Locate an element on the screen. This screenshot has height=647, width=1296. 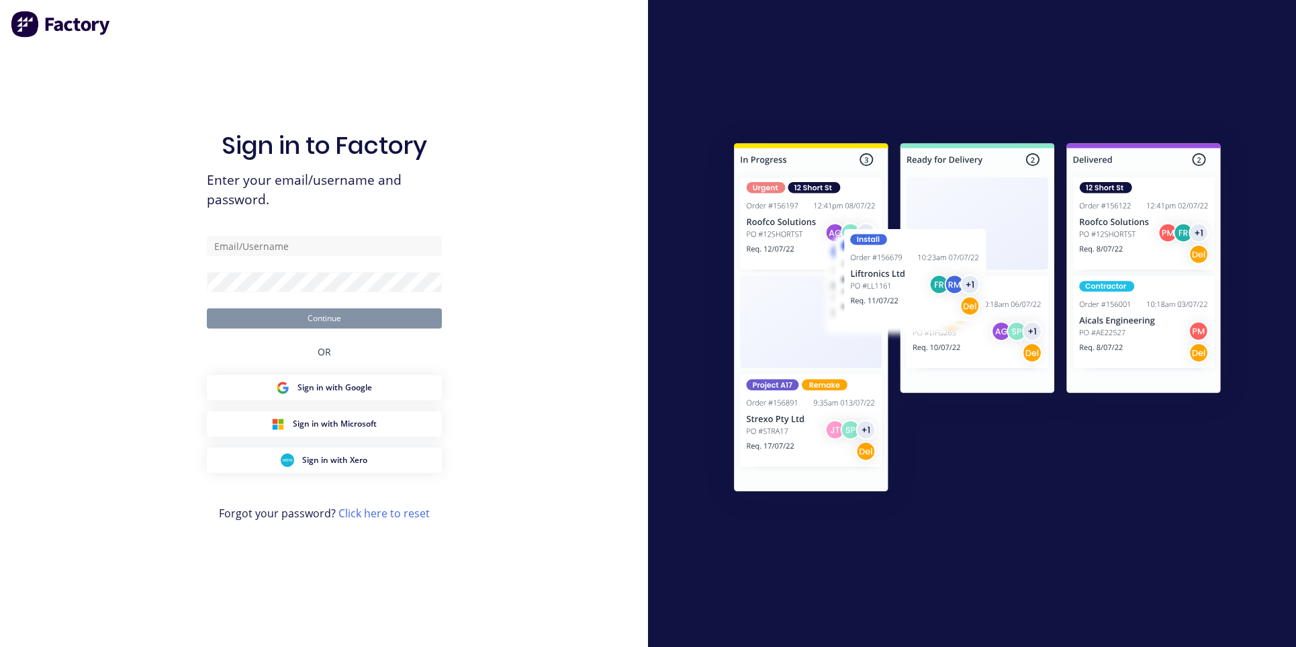
img: Google Sign in is located at coordinates (283, 388).